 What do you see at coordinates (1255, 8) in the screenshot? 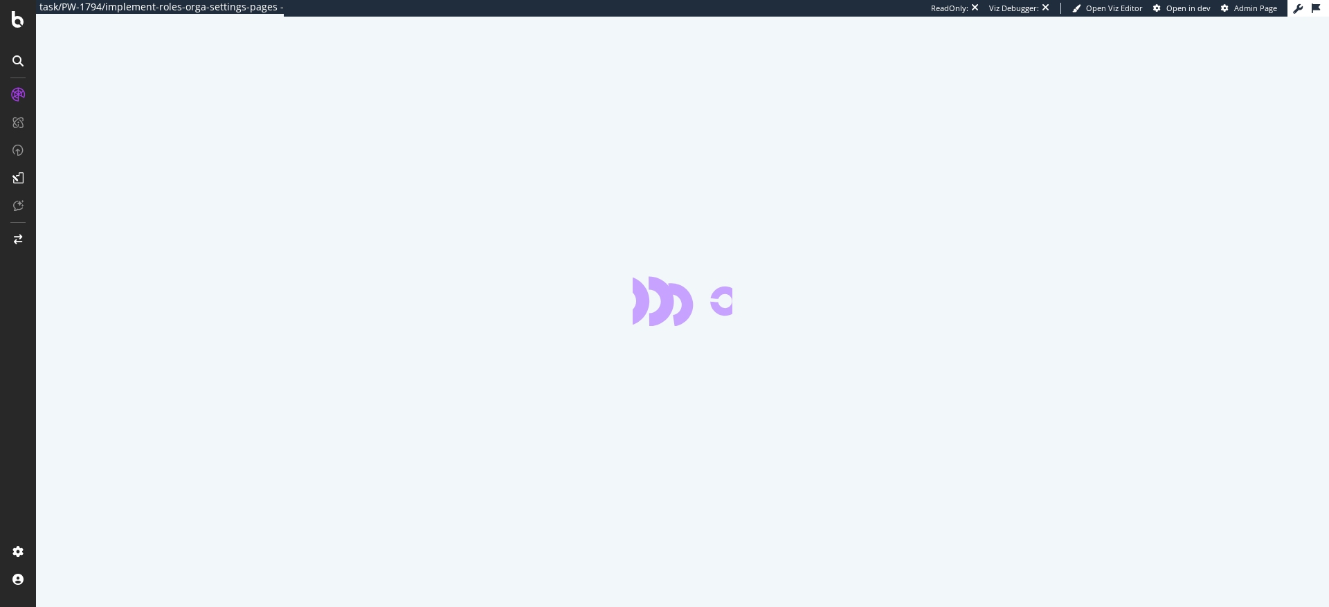
I see `span: Admin Page` at bounding box center [1255, 8].